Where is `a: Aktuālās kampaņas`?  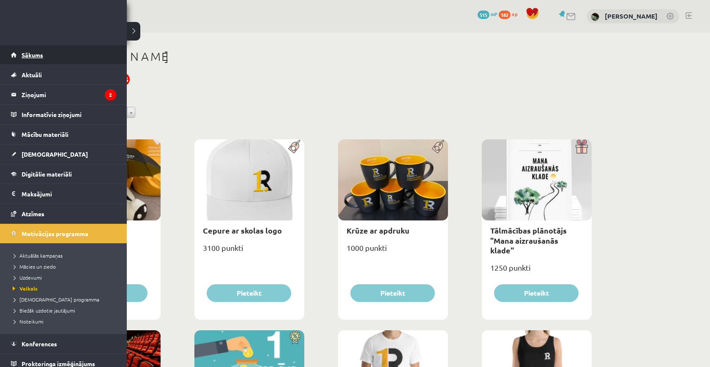
a: Aktuālās kampaņas is located at coordinates (64, 256).